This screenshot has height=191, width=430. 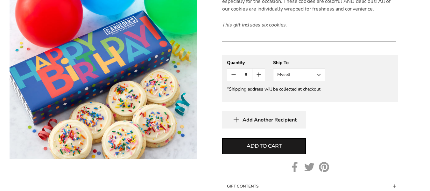 What do you see at coordinates (264, 146) in the screenshot?
I see `span: Add to cart` at bounding box center [264, 146].